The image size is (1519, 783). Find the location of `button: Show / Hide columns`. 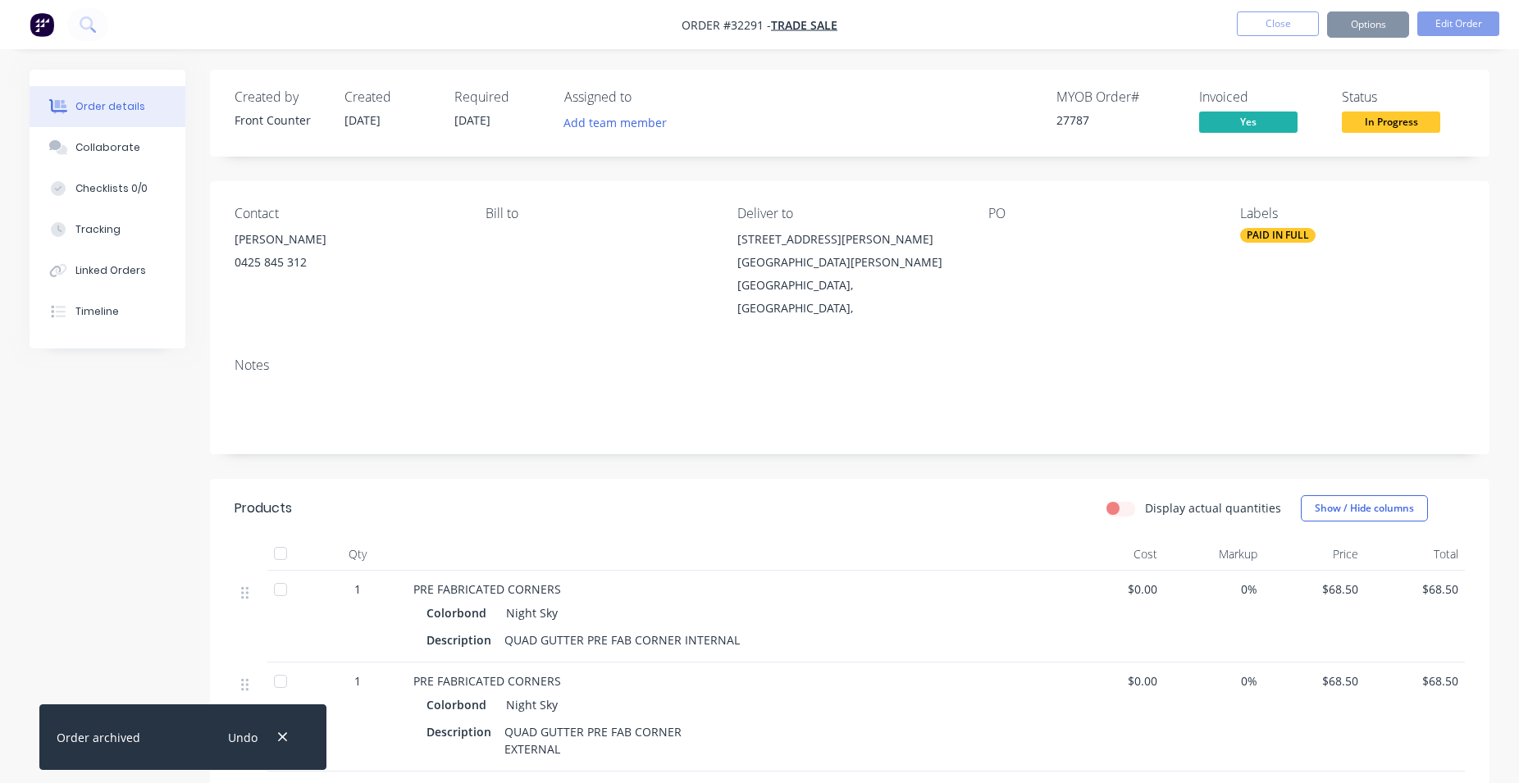

button: Show / Hide columns is located at coordinates (1364, 509).